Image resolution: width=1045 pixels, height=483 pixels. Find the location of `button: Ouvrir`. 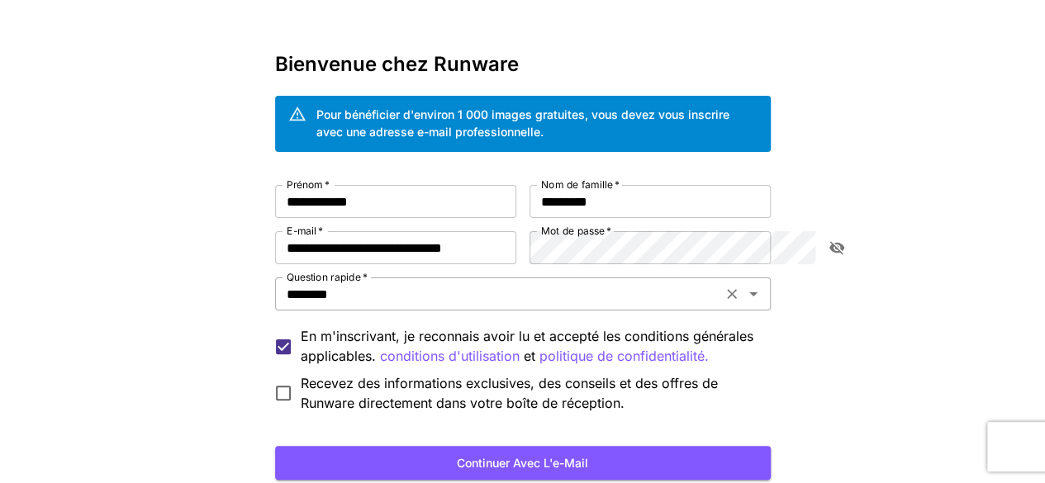

button: Ouvrir is located at coordinates (754, 294).